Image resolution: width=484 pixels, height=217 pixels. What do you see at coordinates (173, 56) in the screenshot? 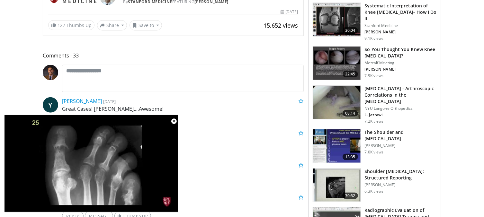
I see `span: Comments 33` at bounding box center [173, 56].